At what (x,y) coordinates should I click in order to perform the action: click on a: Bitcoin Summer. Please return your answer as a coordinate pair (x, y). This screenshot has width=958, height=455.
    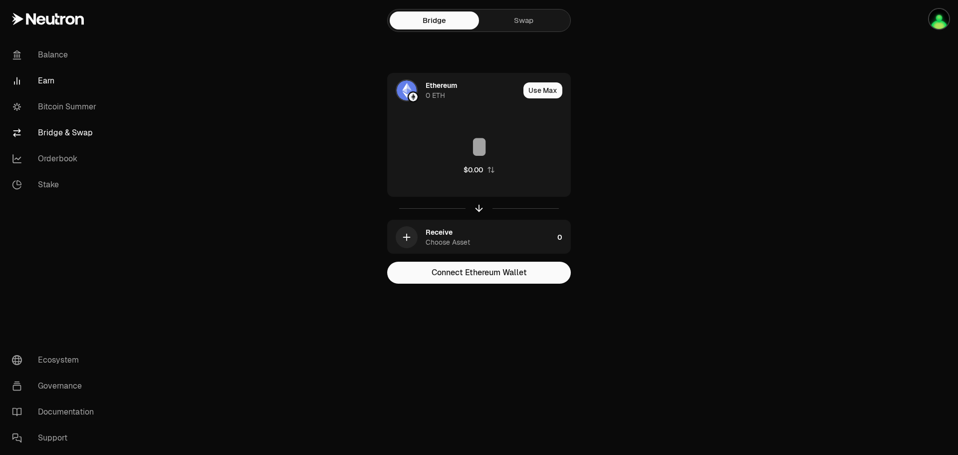
    Looking at the image, I should click on (56, 107).